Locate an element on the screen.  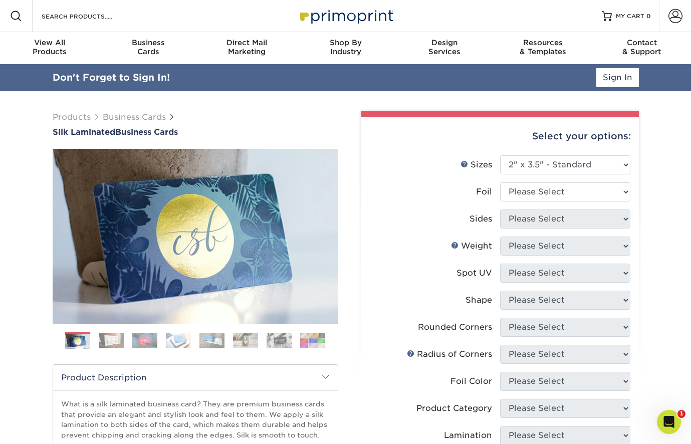
div: Foil is located at coordinates (484, 192).